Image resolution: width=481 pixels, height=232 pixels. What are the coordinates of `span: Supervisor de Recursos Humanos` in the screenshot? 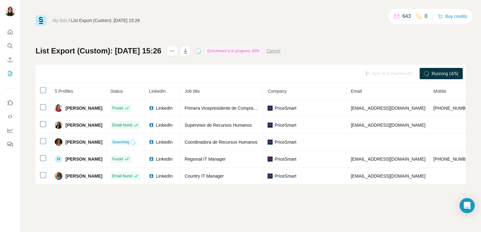 It's located at (218, 125).